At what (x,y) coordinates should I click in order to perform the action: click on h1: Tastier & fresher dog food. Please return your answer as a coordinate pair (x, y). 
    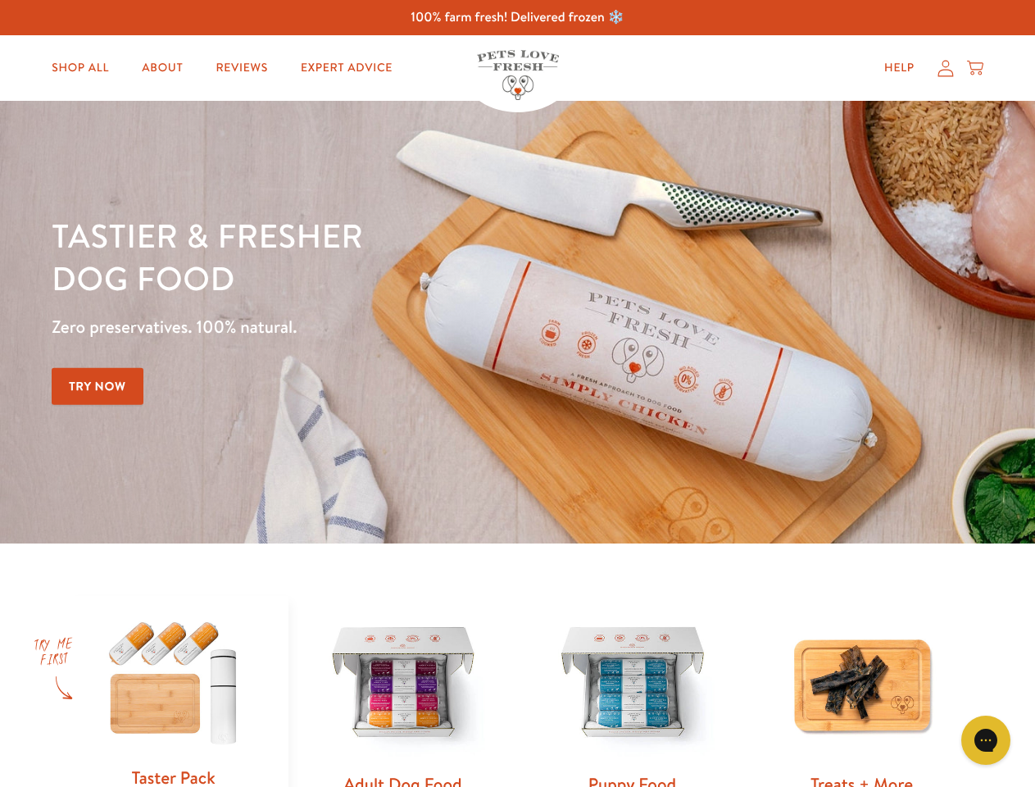
    Looking at the image, I should click on (362, 257).